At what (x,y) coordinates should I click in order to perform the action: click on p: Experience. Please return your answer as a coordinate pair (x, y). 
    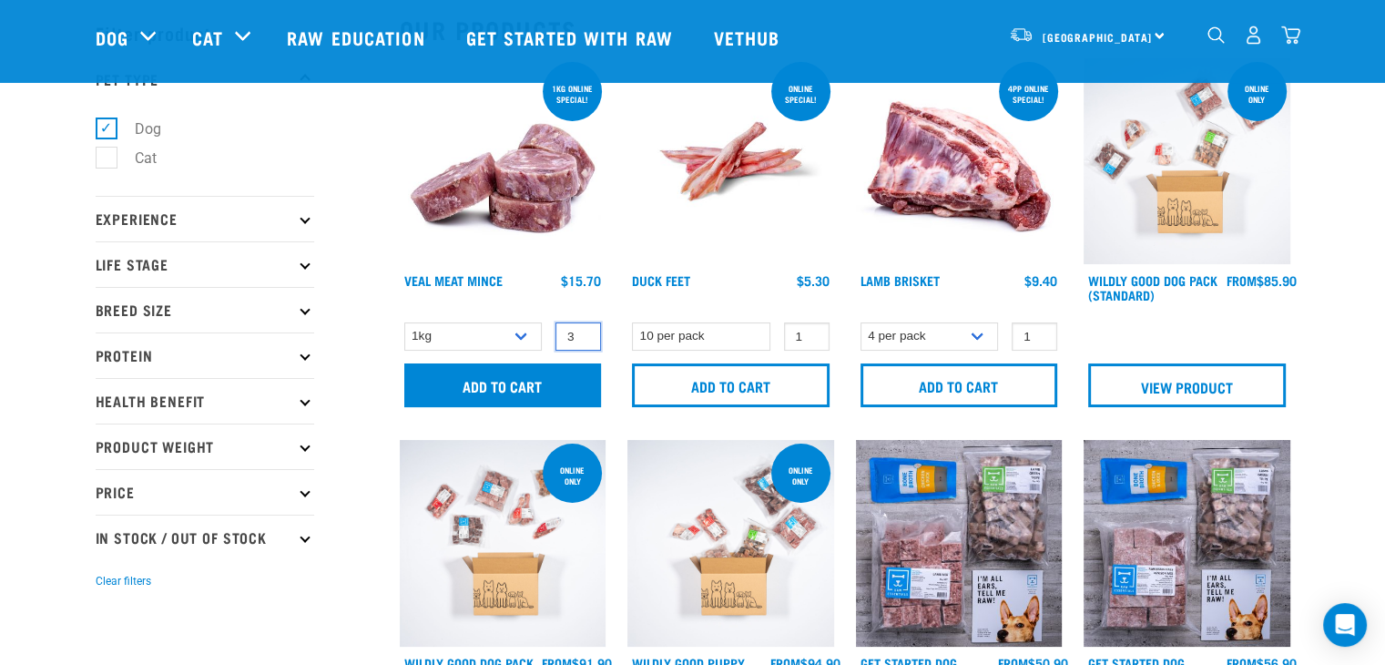
    Looking at the image, I should click on (205, 219).